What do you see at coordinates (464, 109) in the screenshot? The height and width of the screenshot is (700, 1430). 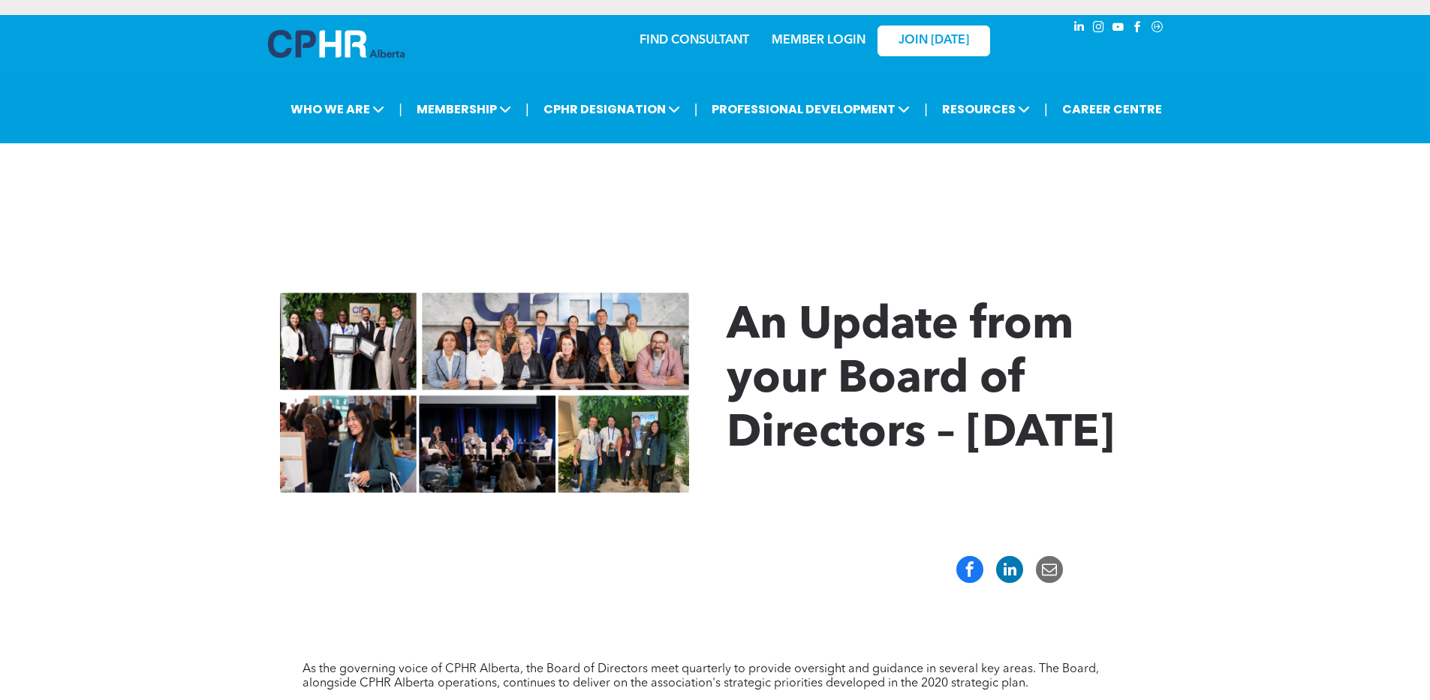 I see `span: MEMBERSHIP` at bounding box center [464, 109].